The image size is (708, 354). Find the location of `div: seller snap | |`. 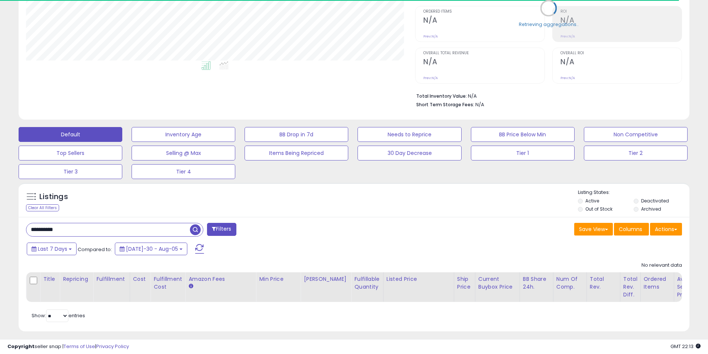

div: seller snap | | is located at coordinates (68, 347).